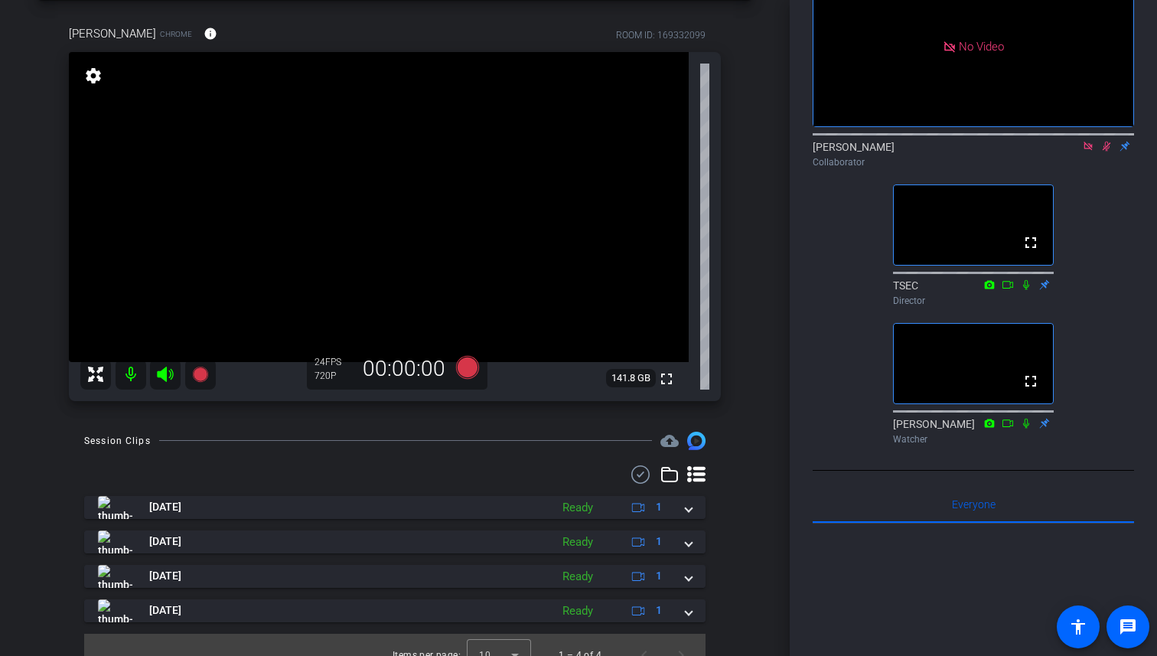  What do you see at coordinates (974, 504) in the screenshot?
I see `span: Everyone` at bounding box center [974, 504].